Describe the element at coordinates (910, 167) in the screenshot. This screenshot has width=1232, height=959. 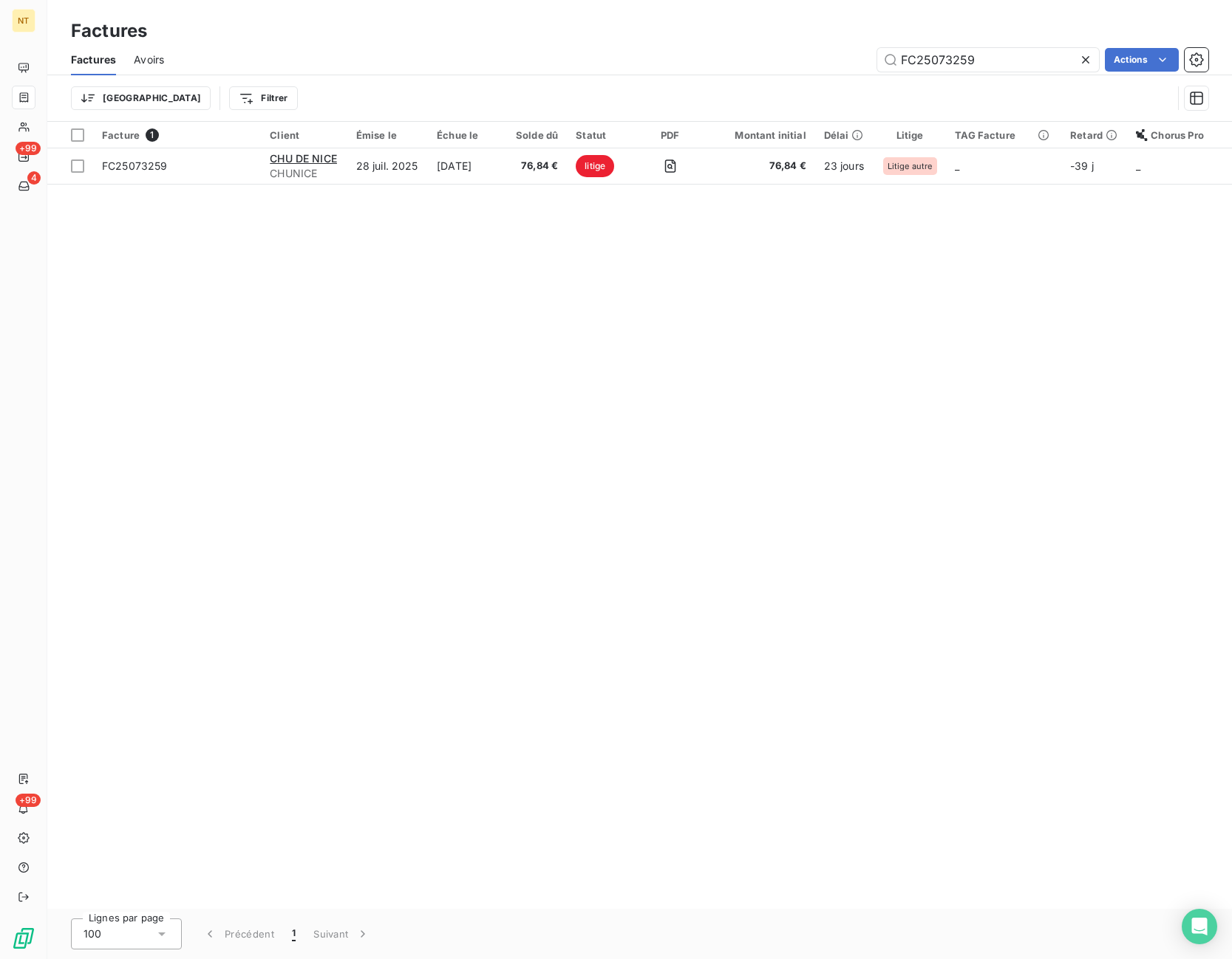
I see `span: Litige autre` at that location.